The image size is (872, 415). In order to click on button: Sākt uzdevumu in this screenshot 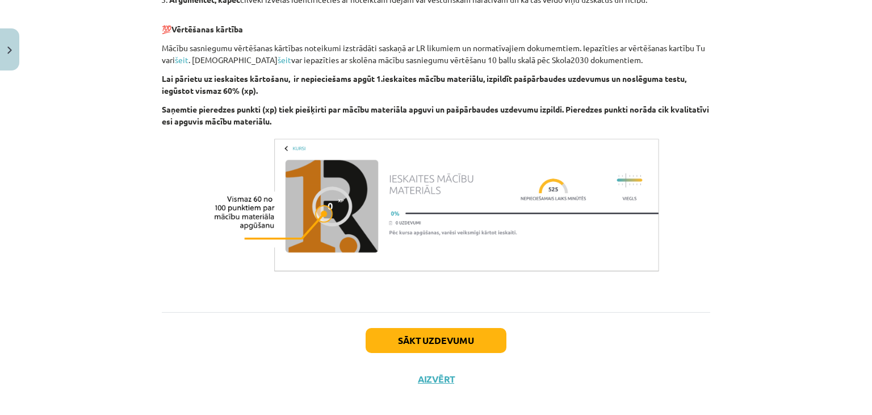, I will do `click(436, 340)`.